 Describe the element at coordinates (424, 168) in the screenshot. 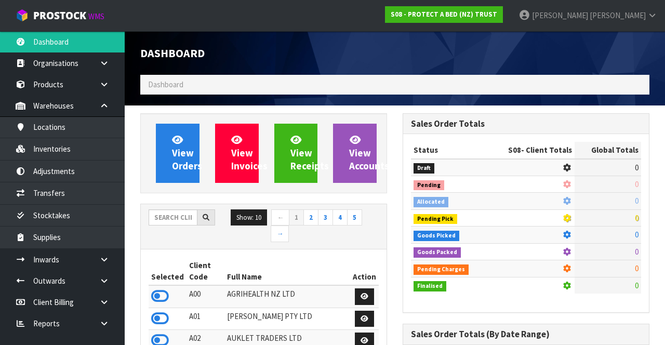

I see `span: Draft` at that location.